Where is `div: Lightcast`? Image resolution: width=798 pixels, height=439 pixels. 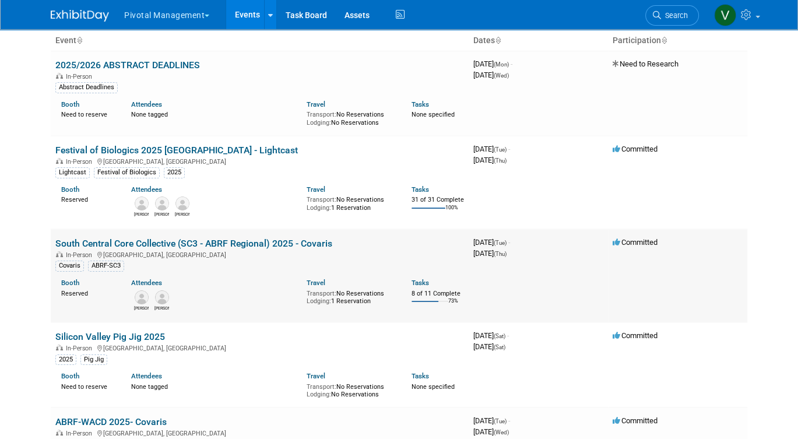 div: Lightcast is located at coordinates (72, 173).